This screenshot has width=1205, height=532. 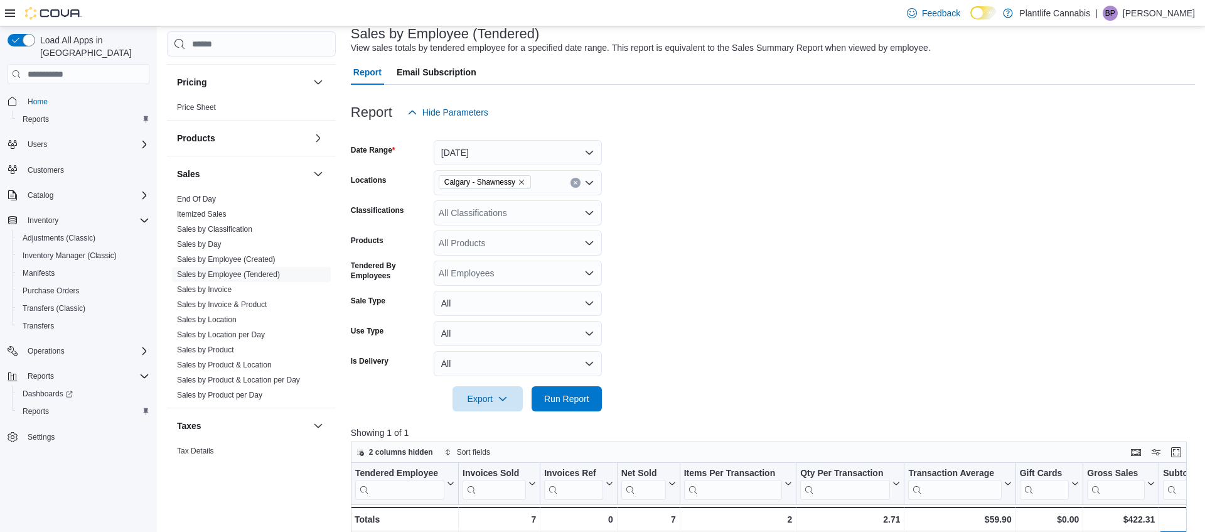 I want to click on button: Display options, so click(x=1156, y=452).